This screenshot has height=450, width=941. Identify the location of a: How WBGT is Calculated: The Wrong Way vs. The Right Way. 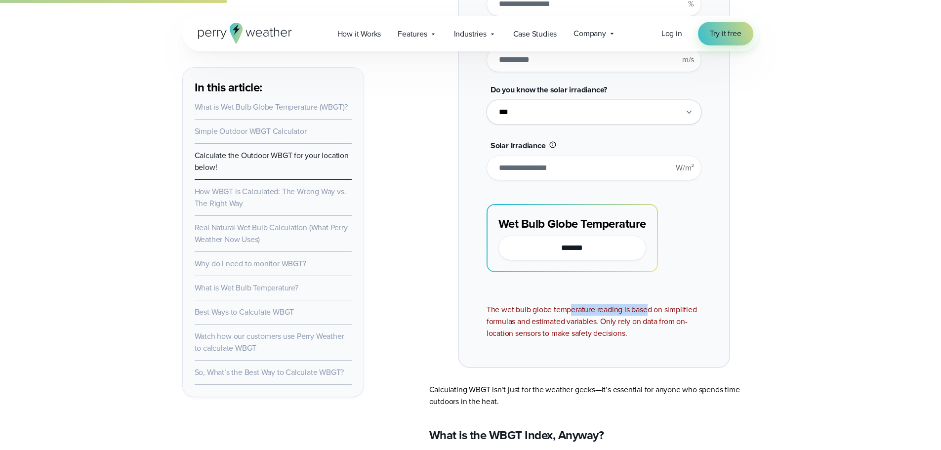
(270, 197).